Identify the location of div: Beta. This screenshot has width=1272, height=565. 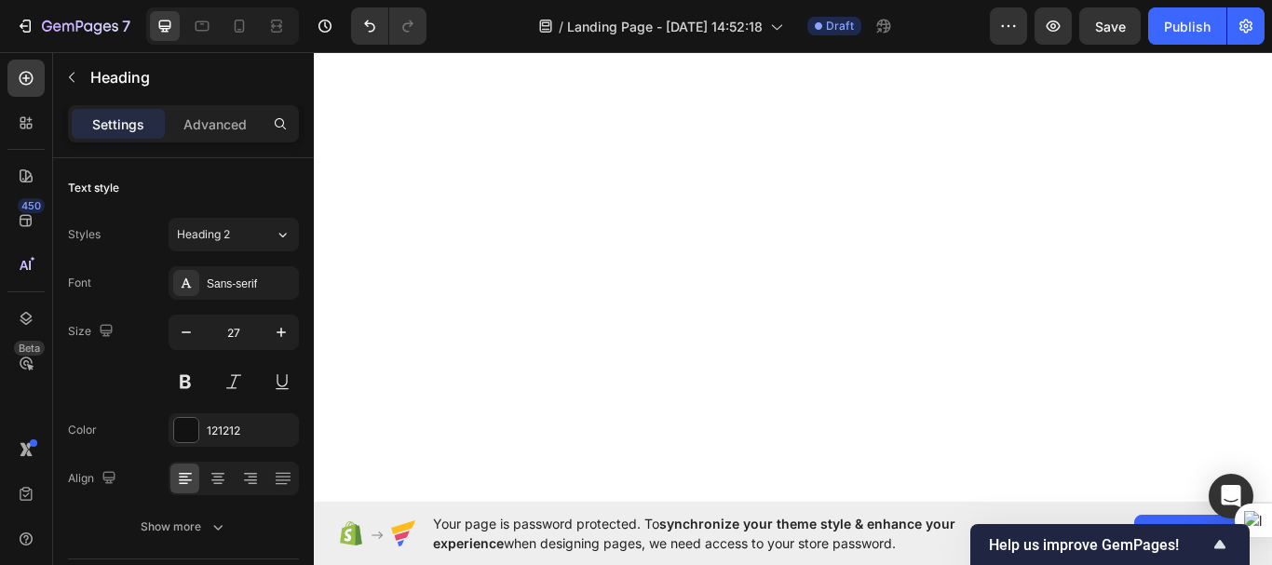
(29, 348).